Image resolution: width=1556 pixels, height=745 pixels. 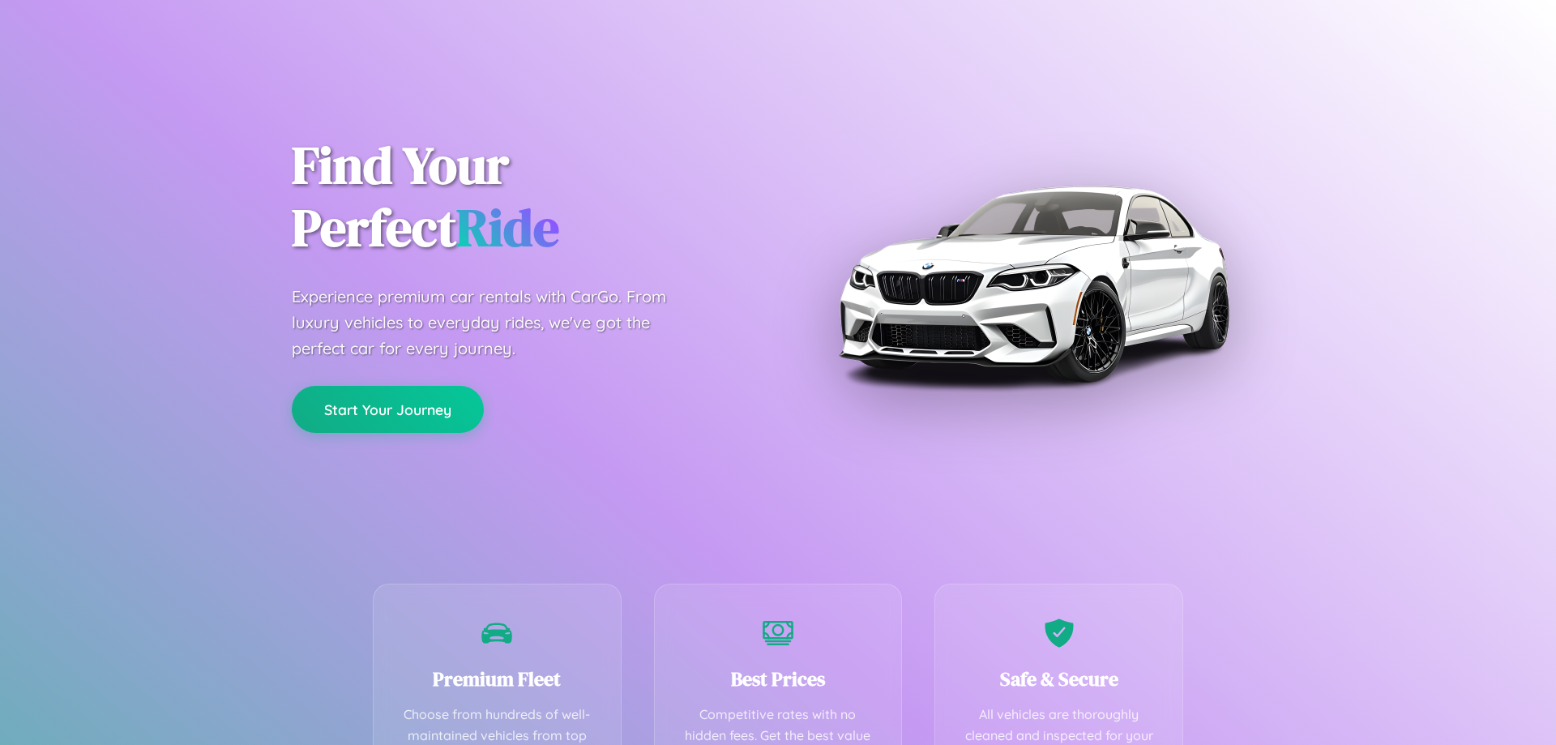 What do you see at coordinates (387, 409) in the screenshot?
I see `button: Start Your Journey` at bounding box center [387, 409].